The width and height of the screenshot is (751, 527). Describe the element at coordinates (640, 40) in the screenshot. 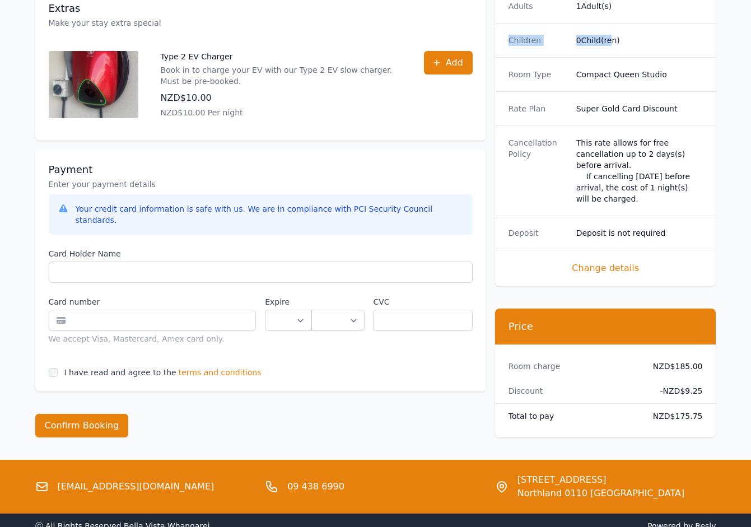

I see `dd: 0 Child(ren)` at that location.